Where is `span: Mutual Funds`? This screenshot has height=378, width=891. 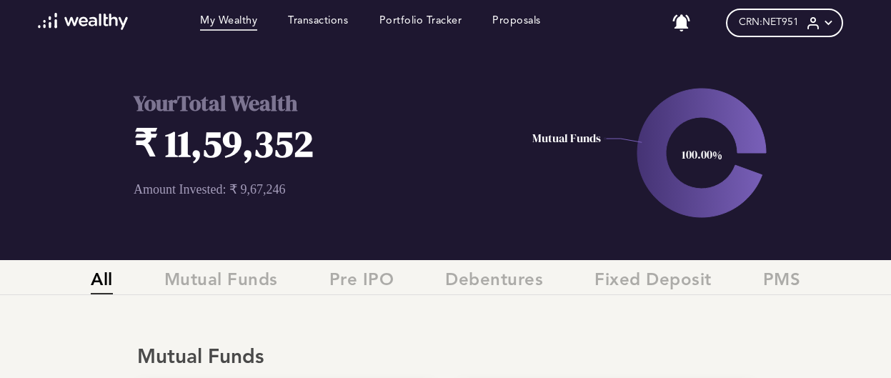 span: Mutual Funds is located at coordinates (221, 282).